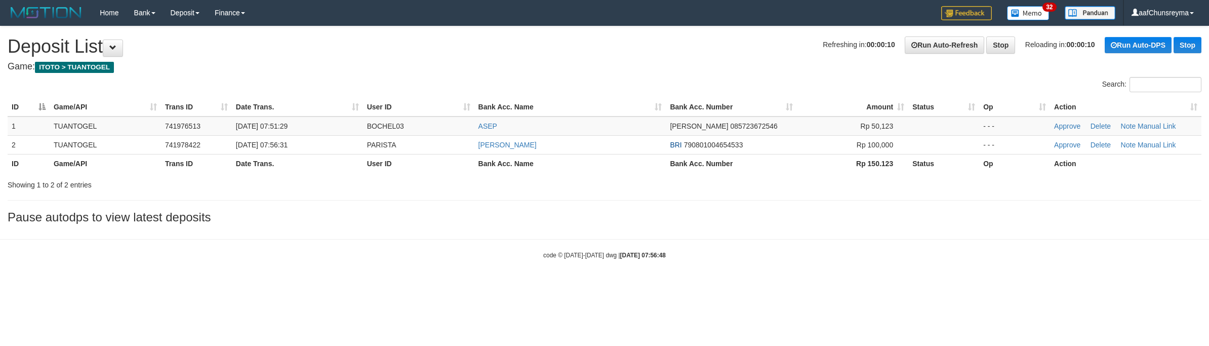  Describe the element at coordinates (419, 163) in the screenshot. I see `th: User ID` at that location.